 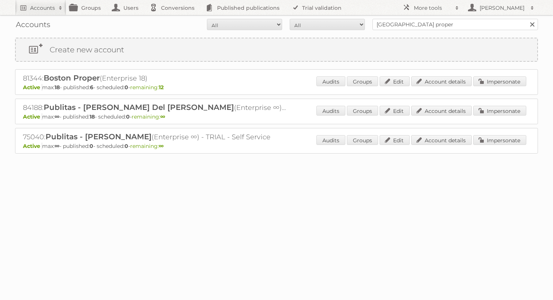 I want to click on a: Create new account, so click(x=277, y=50).